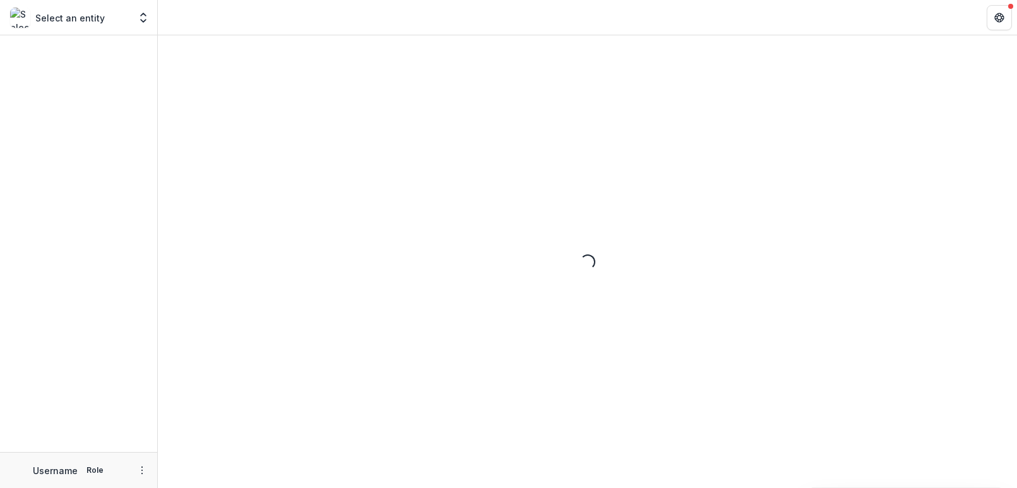  What do you see at coordinates (95, 470) in the screenshot?
I see `p: Role` at bounding box center [95, 470].